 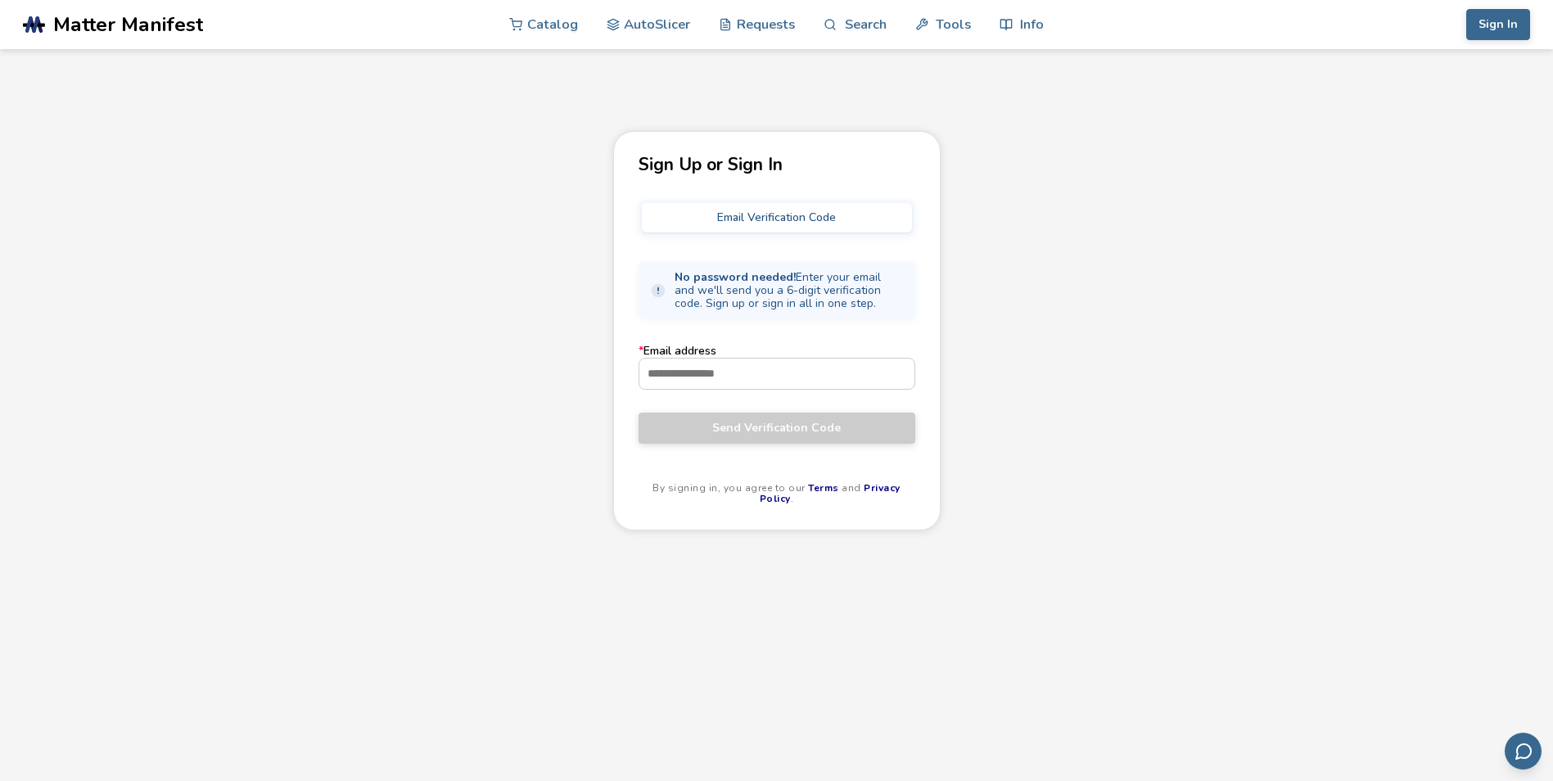 I want to click on label: Email address, so click(x=777, y=367).